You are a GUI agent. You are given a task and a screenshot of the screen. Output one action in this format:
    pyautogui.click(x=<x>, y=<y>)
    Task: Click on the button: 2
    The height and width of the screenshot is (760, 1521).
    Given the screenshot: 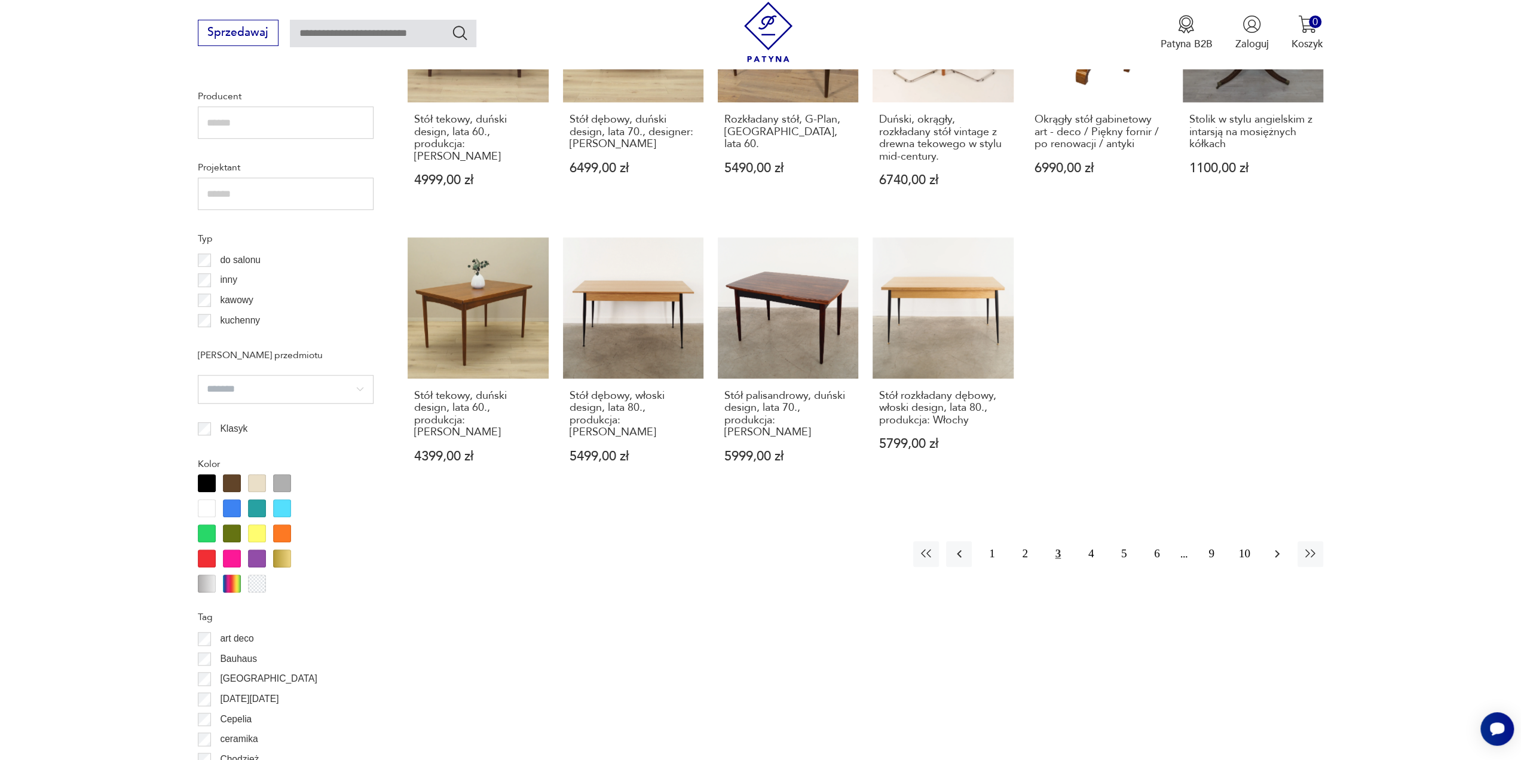 What is the action you would take?
    pyautogui.click(x=1024, y=553)
    